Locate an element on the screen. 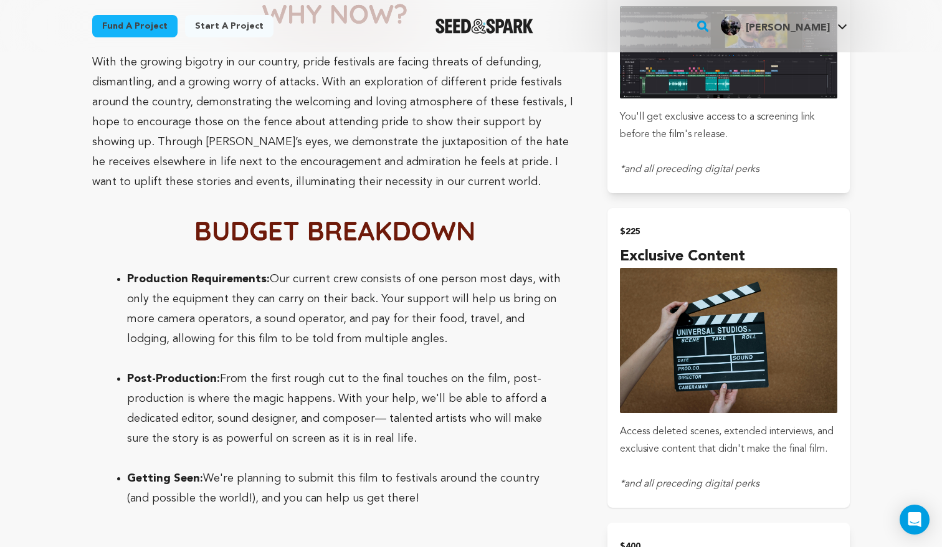 This screenshot has height=547, width=942. img: 1752805403-2.png is located at coordinates (334, 230).